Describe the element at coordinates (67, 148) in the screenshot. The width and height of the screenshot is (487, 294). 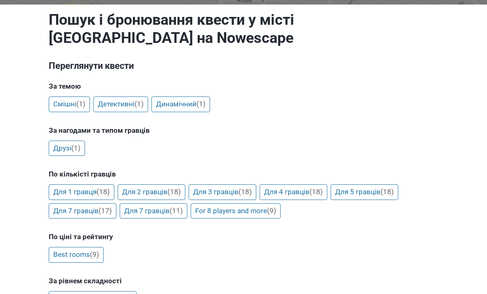
I see `a: Друзі(1)` at that location.